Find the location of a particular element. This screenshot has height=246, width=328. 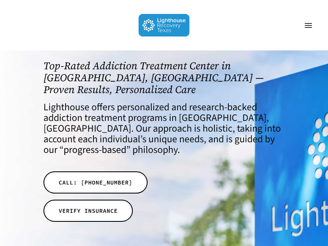

a: progress-based is located at coordinates (95, 150).